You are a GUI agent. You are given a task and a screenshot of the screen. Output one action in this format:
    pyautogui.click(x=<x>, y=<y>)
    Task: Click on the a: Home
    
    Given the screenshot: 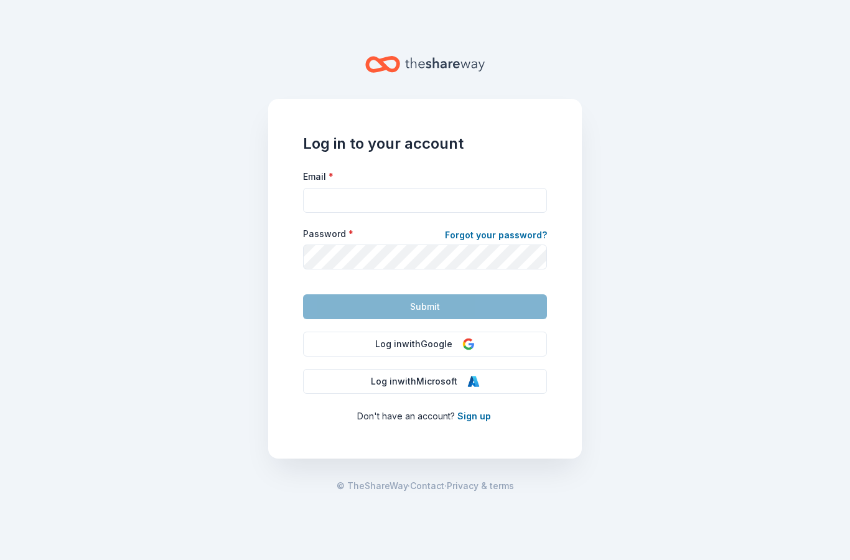 What is the action you would take?
    pyautogui.click(x=425, y=64)
    